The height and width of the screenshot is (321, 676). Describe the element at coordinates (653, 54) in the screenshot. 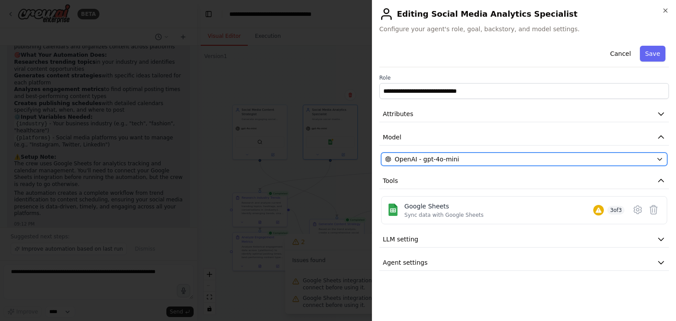

I see `button: Save` at that location.